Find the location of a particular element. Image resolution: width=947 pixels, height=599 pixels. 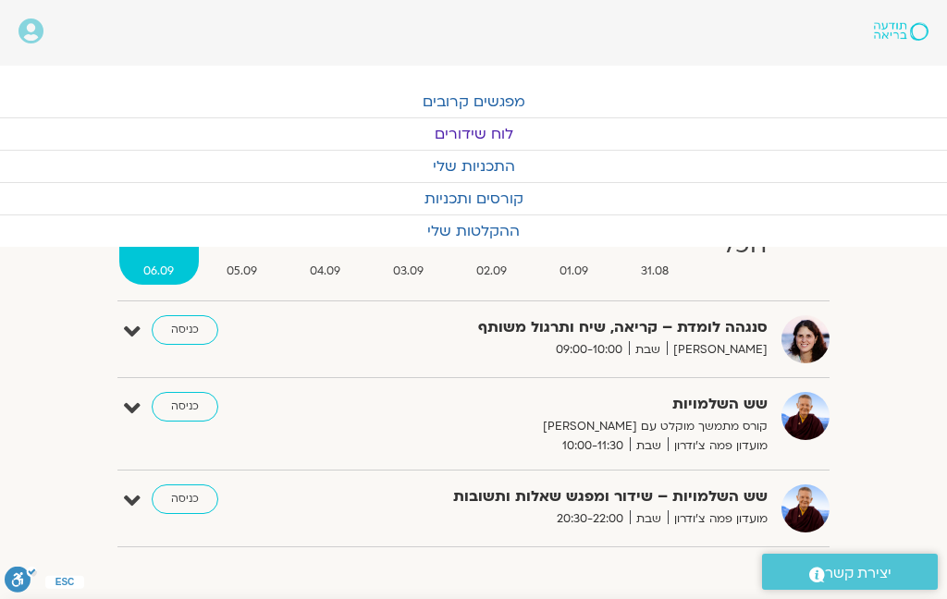

strong: שש השלמויות is located at coordinates (569, 404).